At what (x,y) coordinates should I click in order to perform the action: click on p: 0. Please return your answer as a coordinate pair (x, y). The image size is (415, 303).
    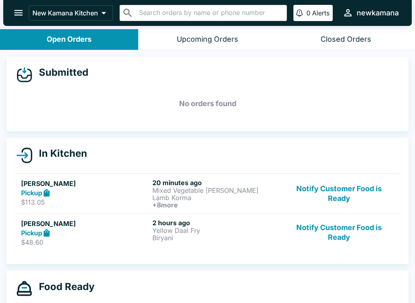
    Looking at the image, I should click on (308, 13).